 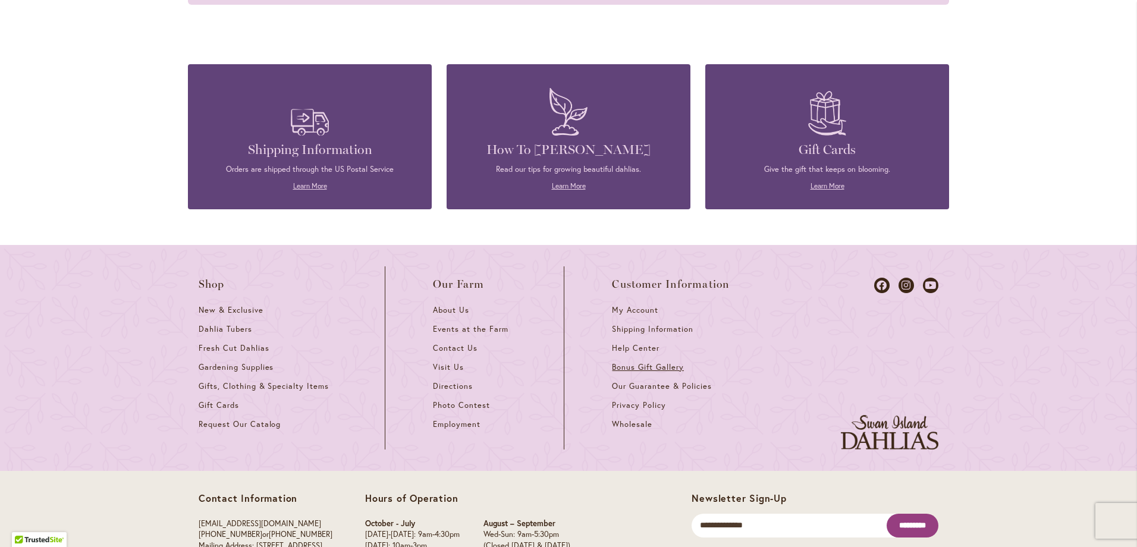 I want to click on span: Bonus Gift Gallery, so click(x=648, y=367).